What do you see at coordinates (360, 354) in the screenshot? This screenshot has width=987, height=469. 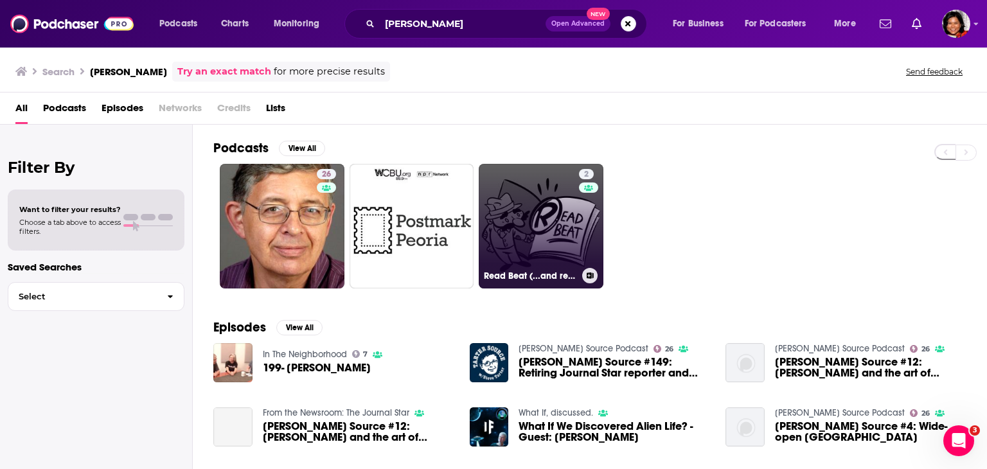 I see `a: 7` at bounding box center [360, 354].